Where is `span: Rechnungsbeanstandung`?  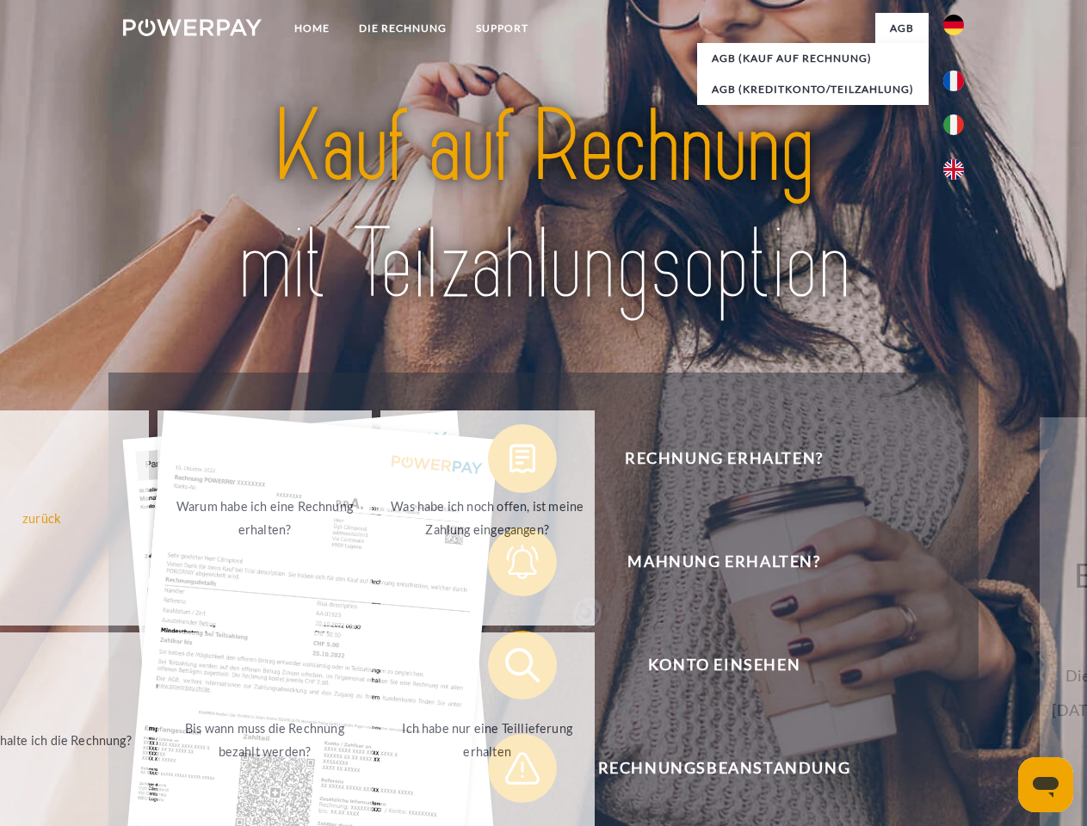 span: Rechnungsbeanstandung is located at coordinates (724, 769).